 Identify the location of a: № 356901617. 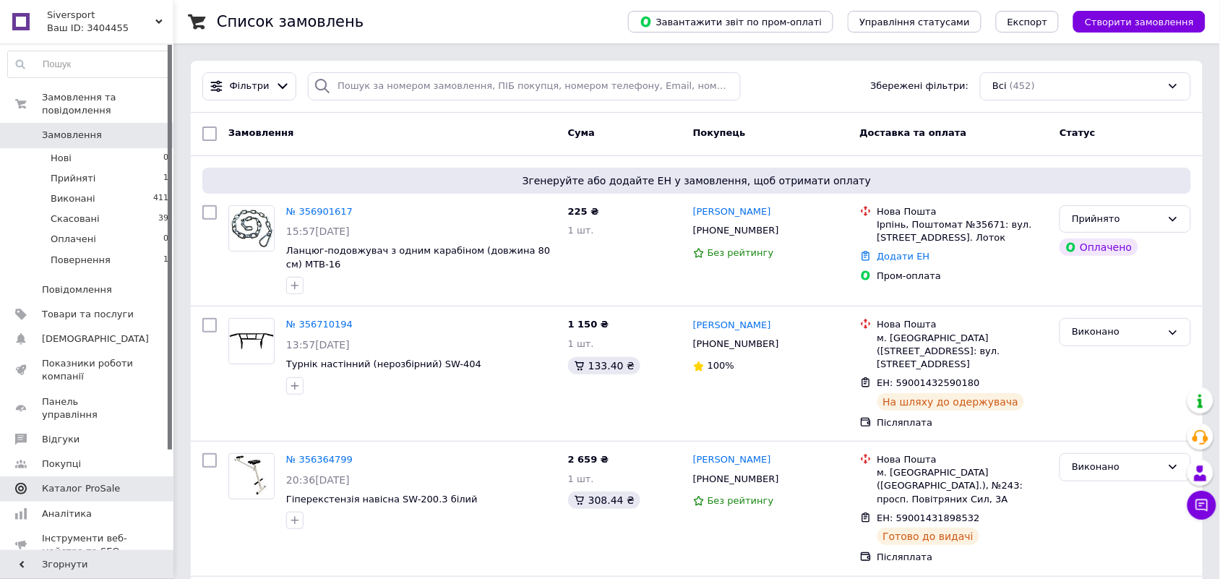
(319, 211).